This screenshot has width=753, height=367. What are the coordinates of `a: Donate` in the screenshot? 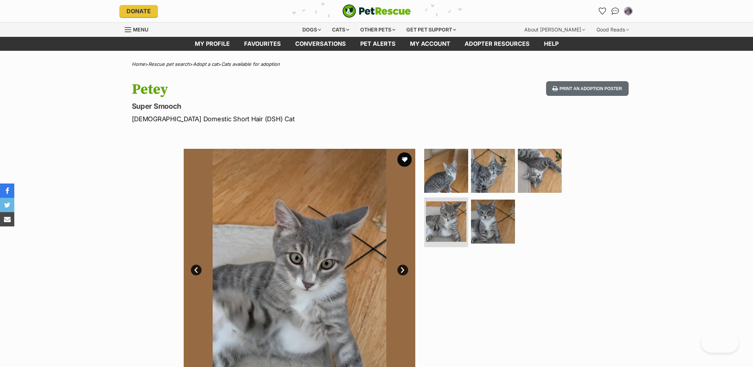 It's located at (139, 11).